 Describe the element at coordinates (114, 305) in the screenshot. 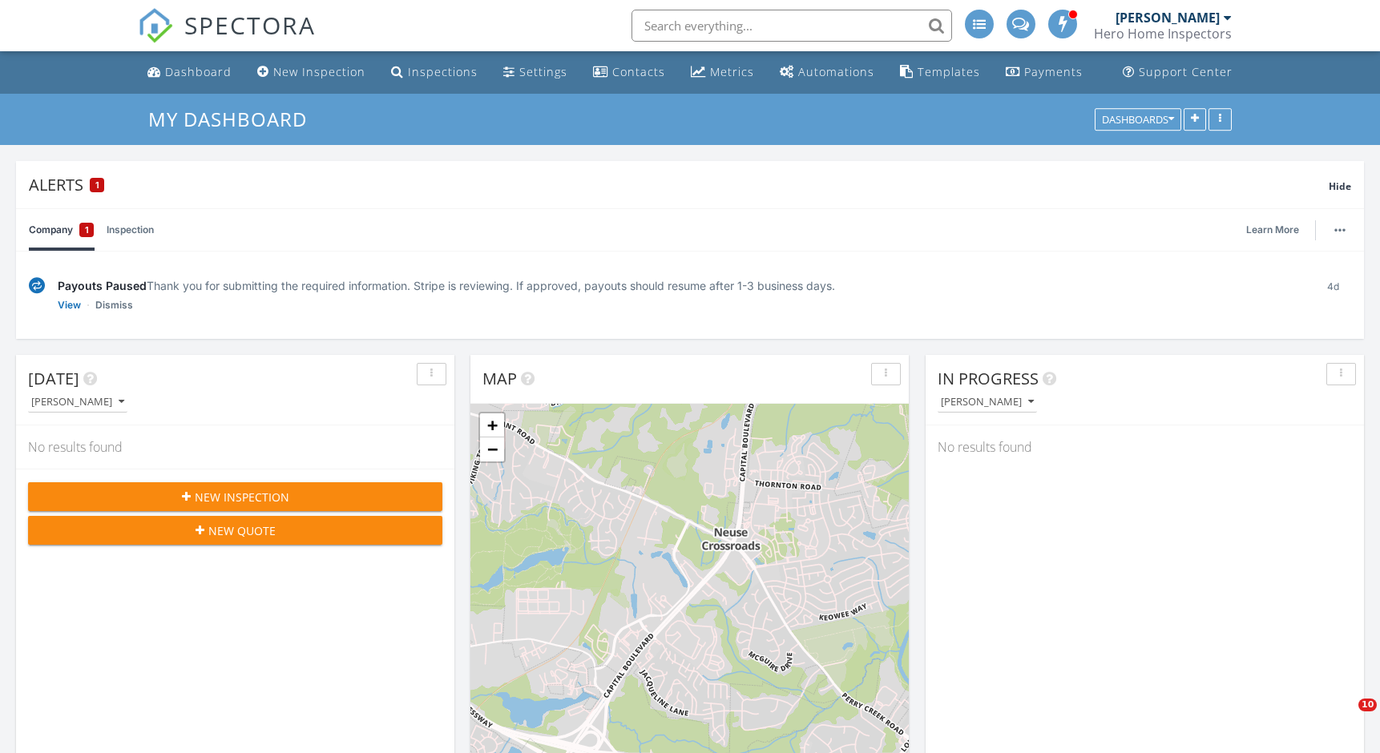

I see `a: Dismiss` at that location.